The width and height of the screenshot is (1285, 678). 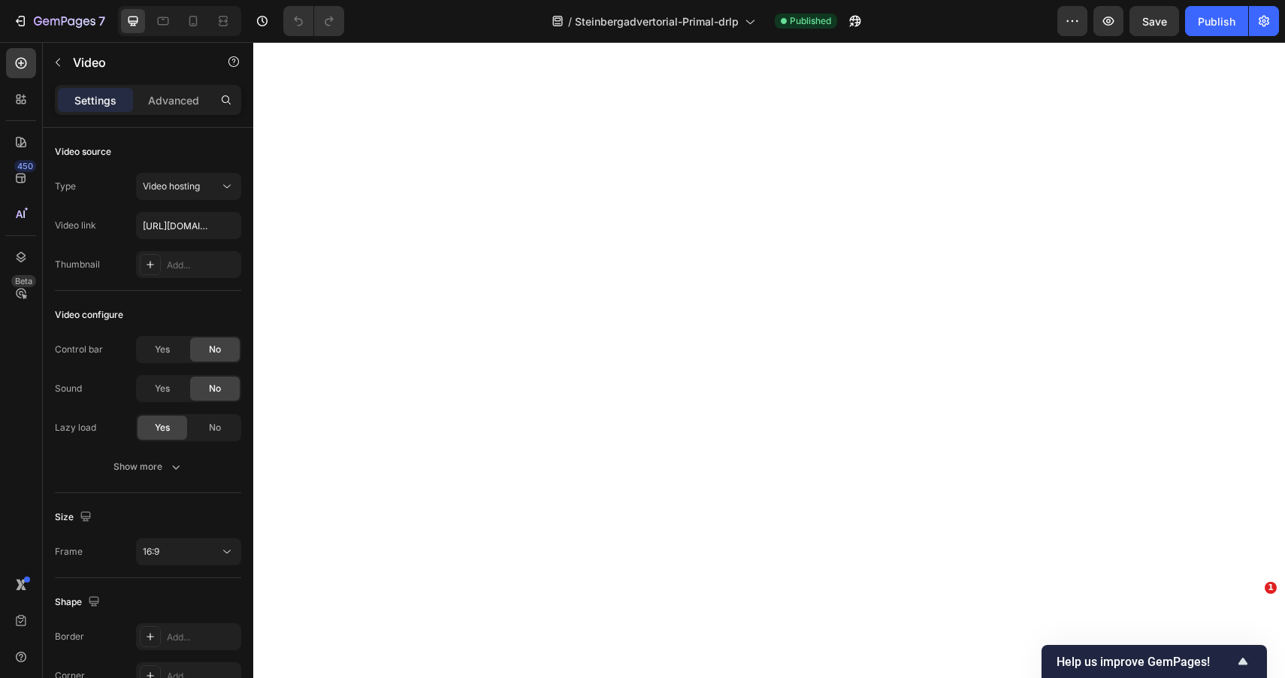 I want to click on div: Video configure, so click(x=89, y=315).